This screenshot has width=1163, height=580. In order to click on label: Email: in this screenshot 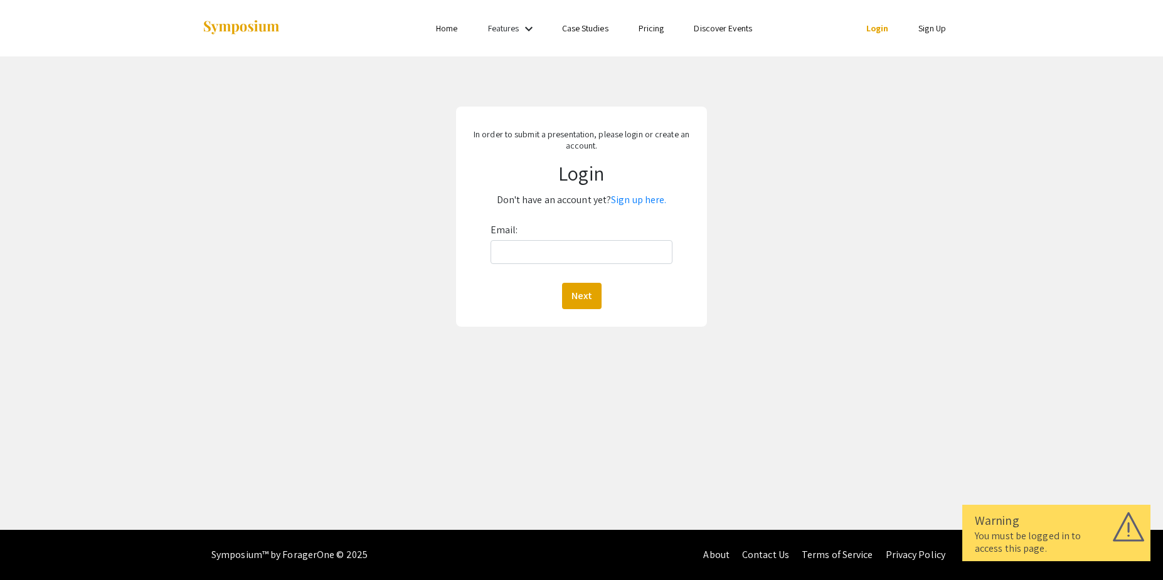, I will do `click(504, 230)`.